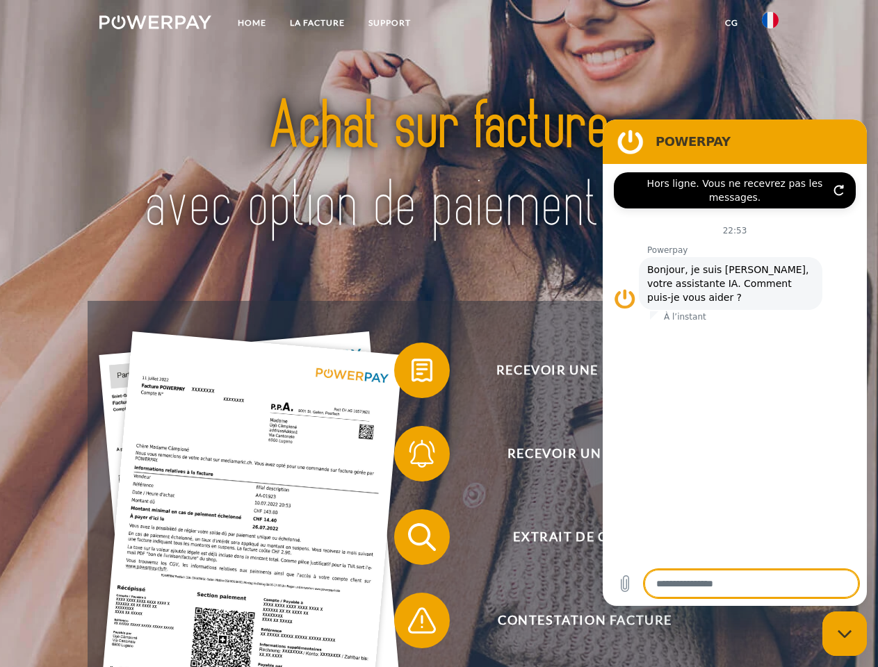 This screenshot has width=878, height=667. What do you see at coordinates (422, 370) in the screenshot?
I see `img: qb_bill.svg` at bounding box center [422, 370].